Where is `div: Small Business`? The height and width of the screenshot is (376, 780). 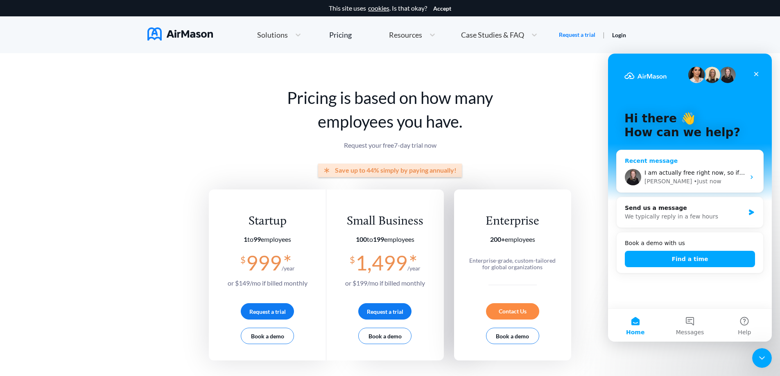 div: Small Business is located at coordinates (385, 222).